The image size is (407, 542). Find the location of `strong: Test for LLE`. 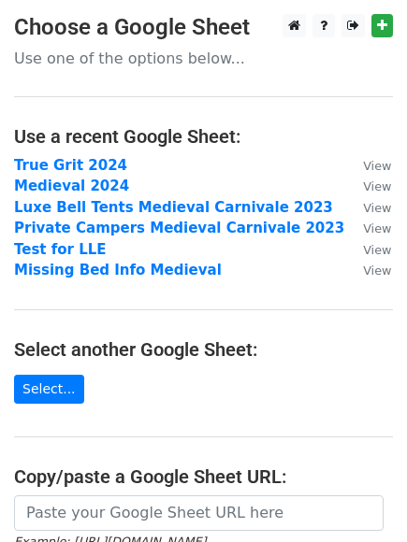

strong: Test for LLE is located at coordinates (60, 250).